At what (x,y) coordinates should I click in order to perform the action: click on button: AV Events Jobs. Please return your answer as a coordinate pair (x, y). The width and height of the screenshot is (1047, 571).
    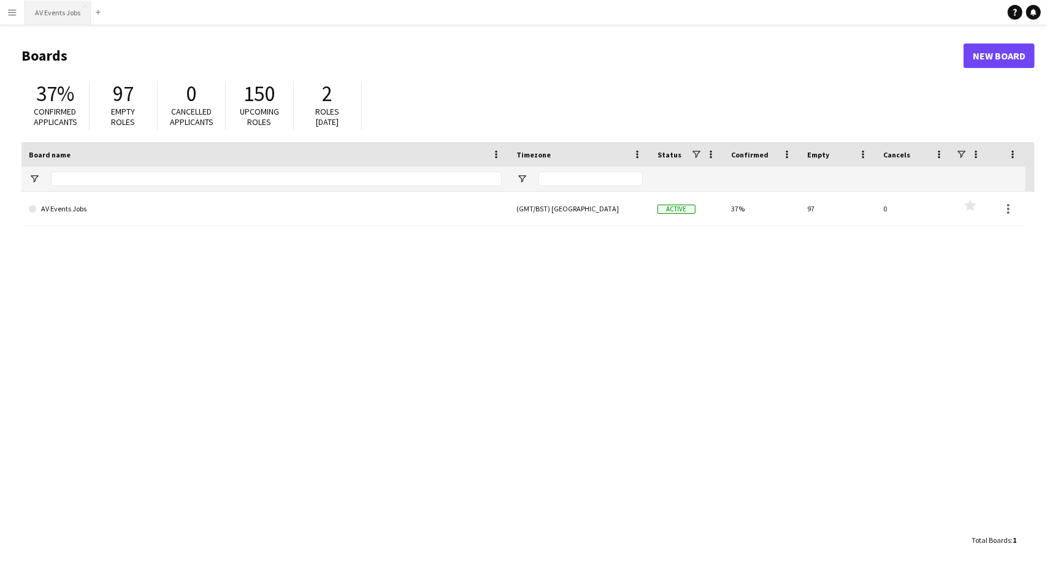
    Looking at the image, I should click on (58, 12).